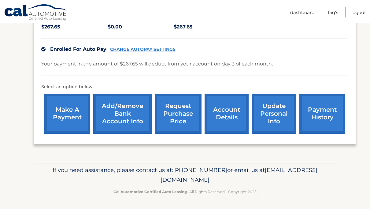 Image resolution: width=370 pixels, height=209 pixels. I want to click on a: account details, so click(227, 113).